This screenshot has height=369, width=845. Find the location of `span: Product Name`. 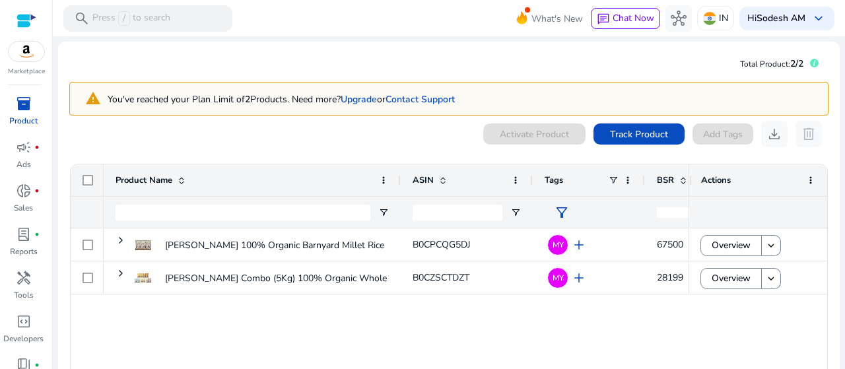

span: Product Name is located at coordinates (144, 180).